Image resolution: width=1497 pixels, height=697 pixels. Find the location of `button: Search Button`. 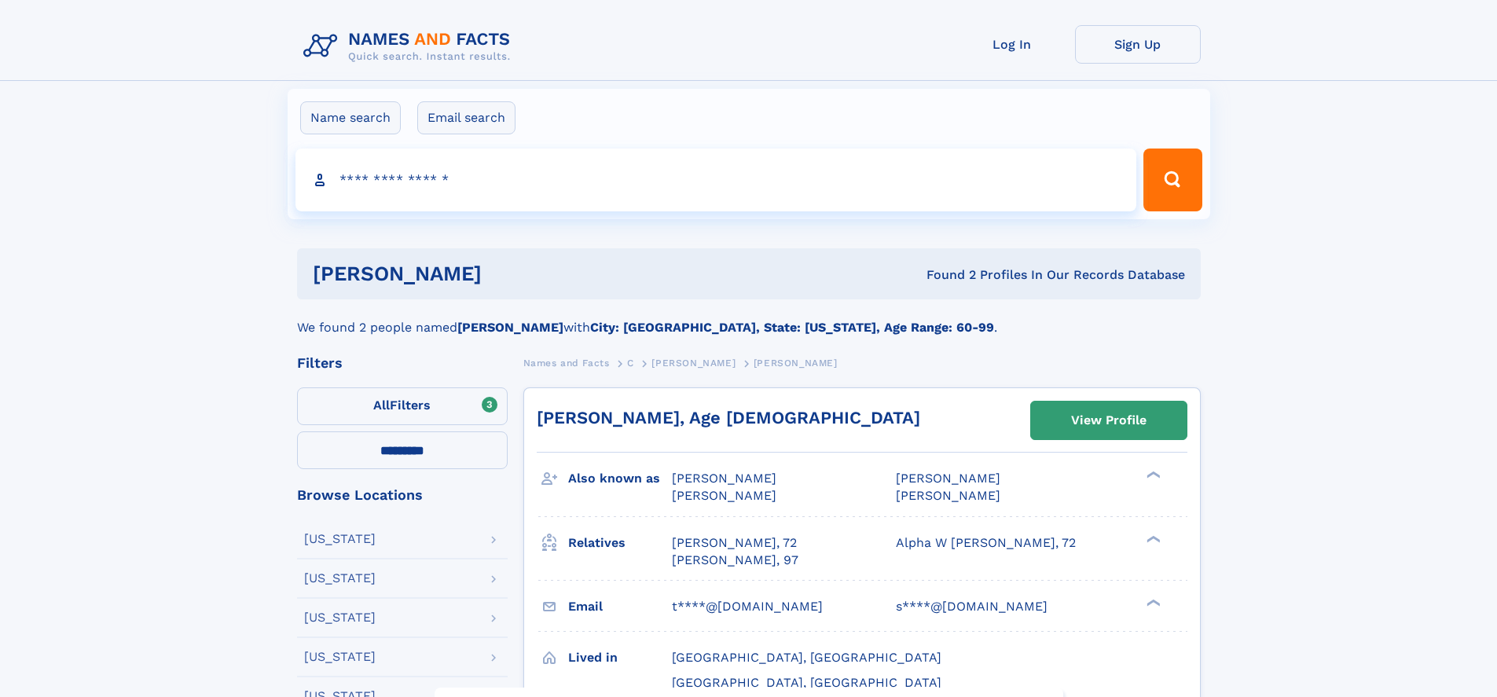

button: Search Button is located at coordinates (1173, 180).